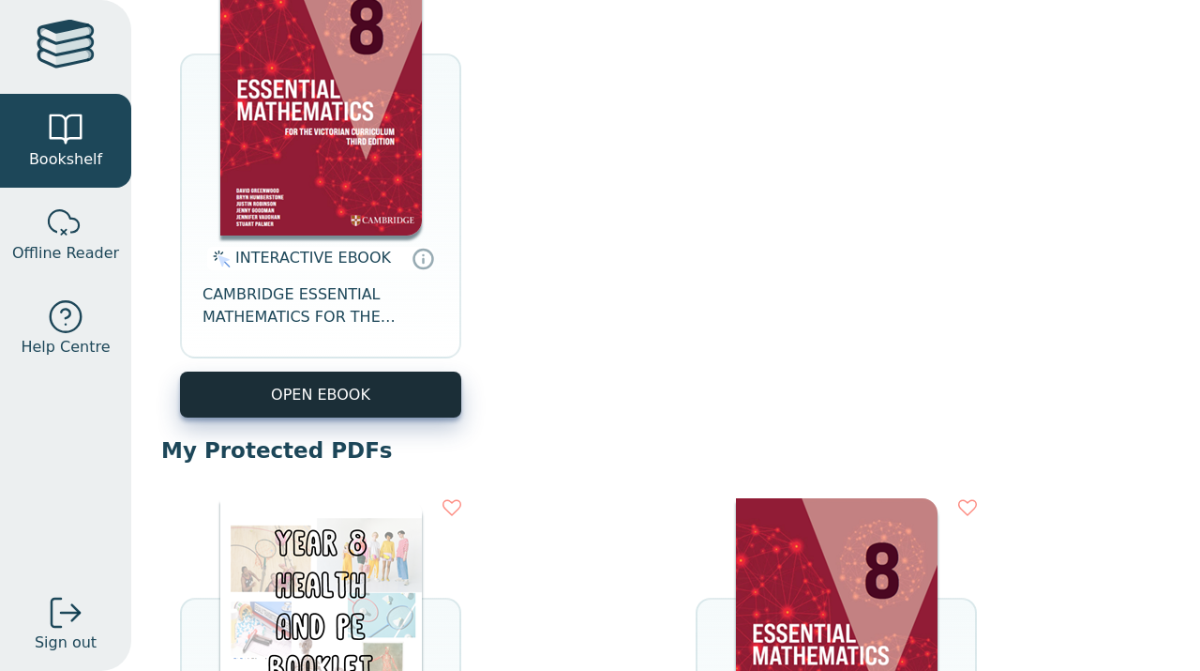 Image resolution: width=1200 pixels, height=671 pixels. What do you see at coordinates (66, 253) in the screenshot?
I see `span: Offline Reader` at bounding box center [66, 253].